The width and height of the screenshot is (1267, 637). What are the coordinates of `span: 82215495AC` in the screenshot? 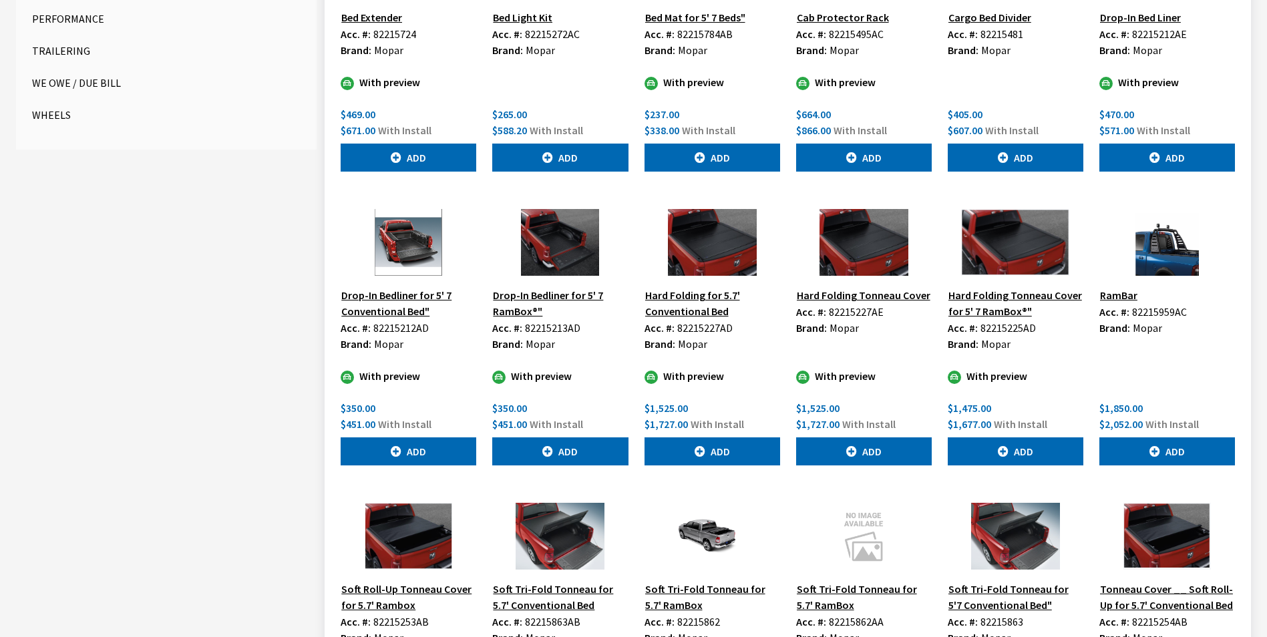 It's located at (856, 34).